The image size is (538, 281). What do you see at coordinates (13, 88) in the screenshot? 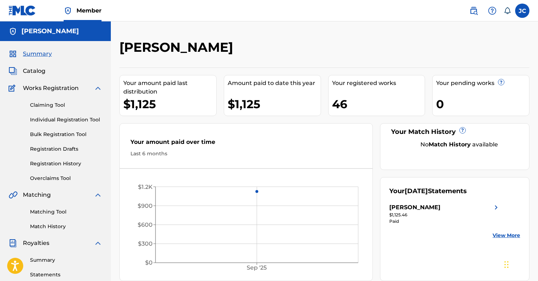
I see `img: Works Registration` at bounding box center [13, 88].